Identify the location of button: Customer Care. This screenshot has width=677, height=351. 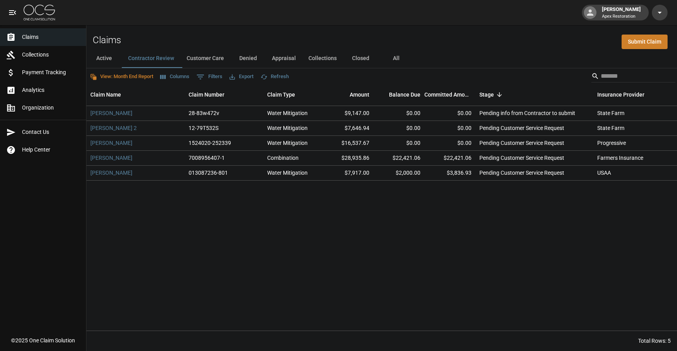
(205, 59).